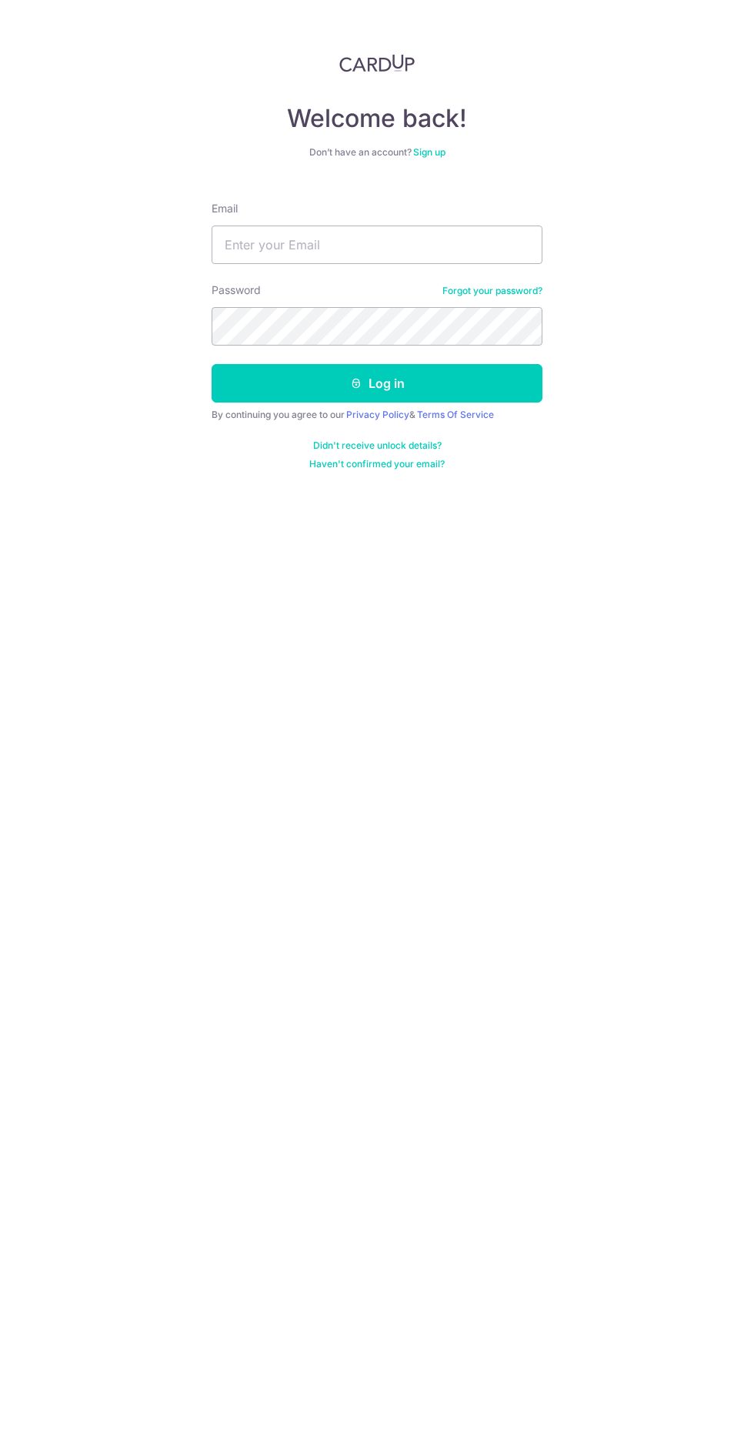 This screenshot has width=754, height=1437. I want to click on a: Privacy Policy, so click(378, 414).